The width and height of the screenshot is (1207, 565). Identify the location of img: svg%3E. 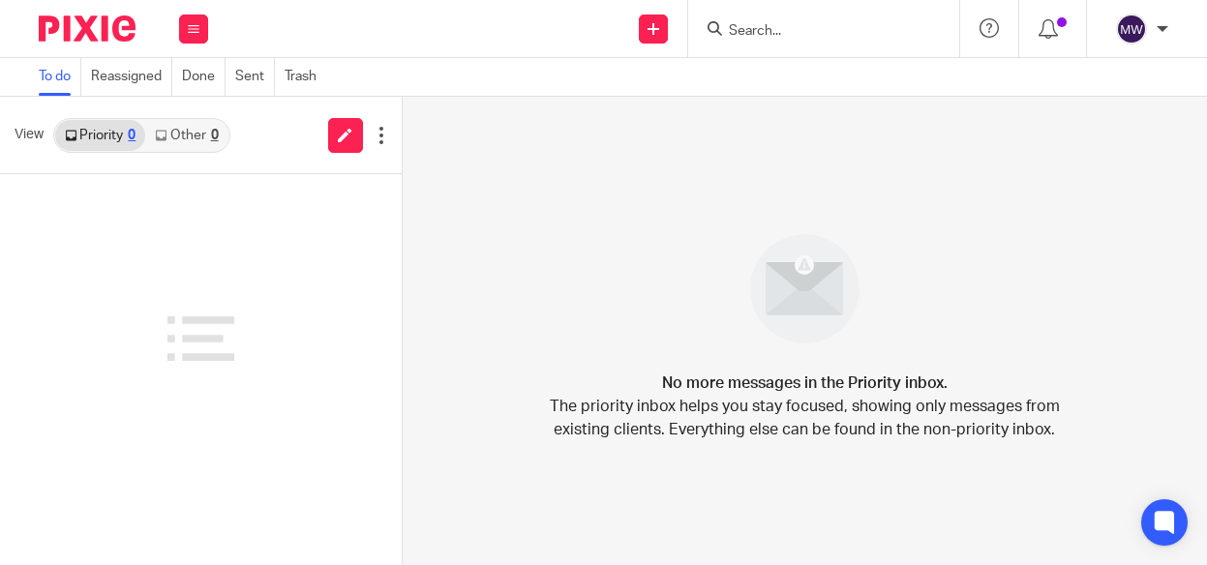
(1131, 29).